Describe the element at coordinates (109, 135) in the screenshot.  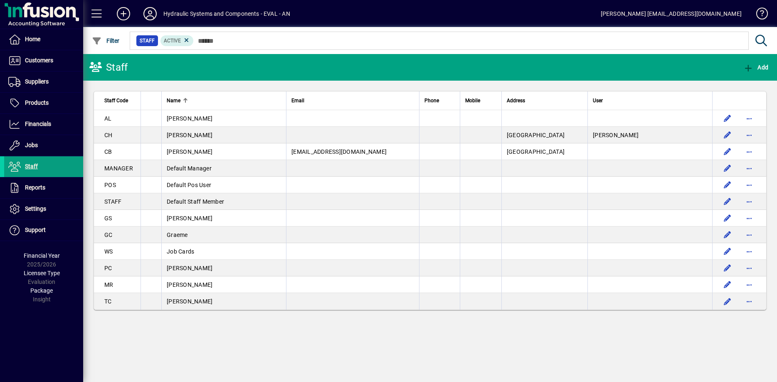
I see `span: CH` at that location.